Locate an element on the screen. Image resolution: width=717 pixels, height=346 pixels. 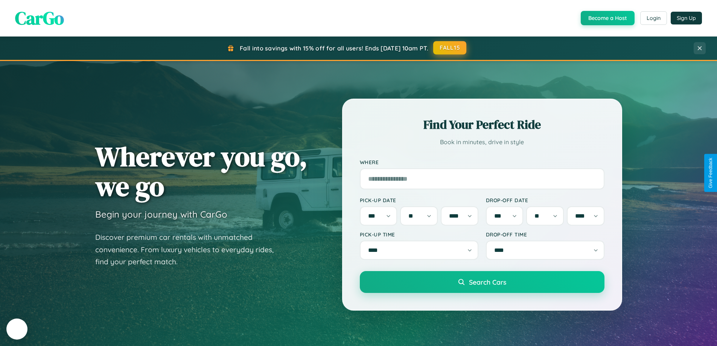
button: Search Cars is located at coordinates (482, 282).